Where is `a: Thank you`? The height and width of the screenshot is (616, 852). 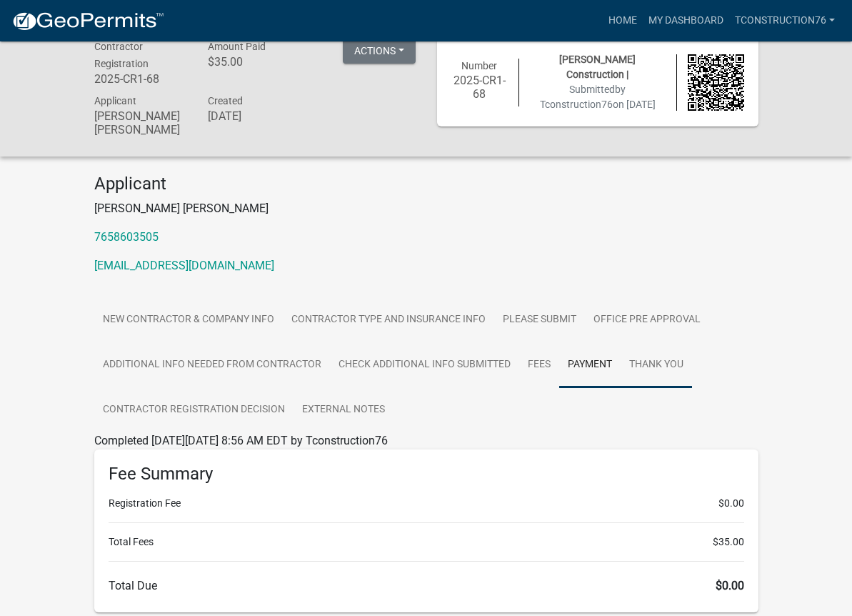 a: Thank you is located at coordinates (657, 365).